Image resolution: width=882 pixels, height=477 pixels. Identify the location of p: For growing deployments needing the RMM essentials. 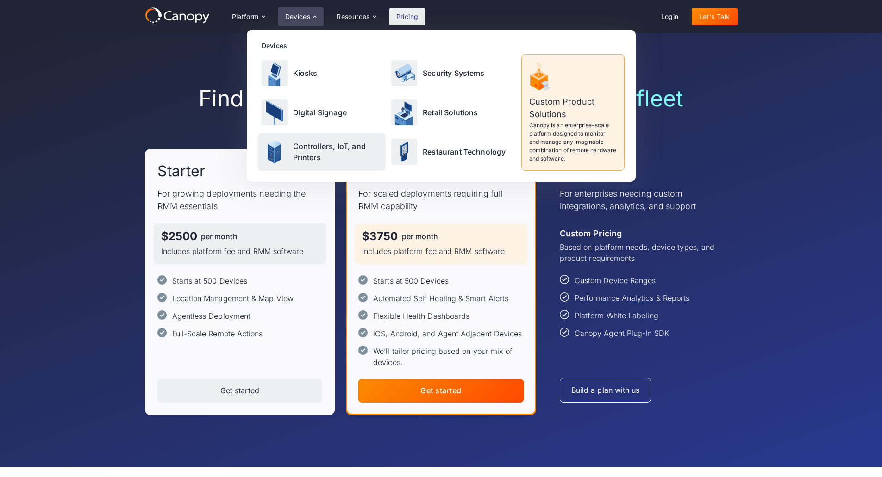
(240, 200).